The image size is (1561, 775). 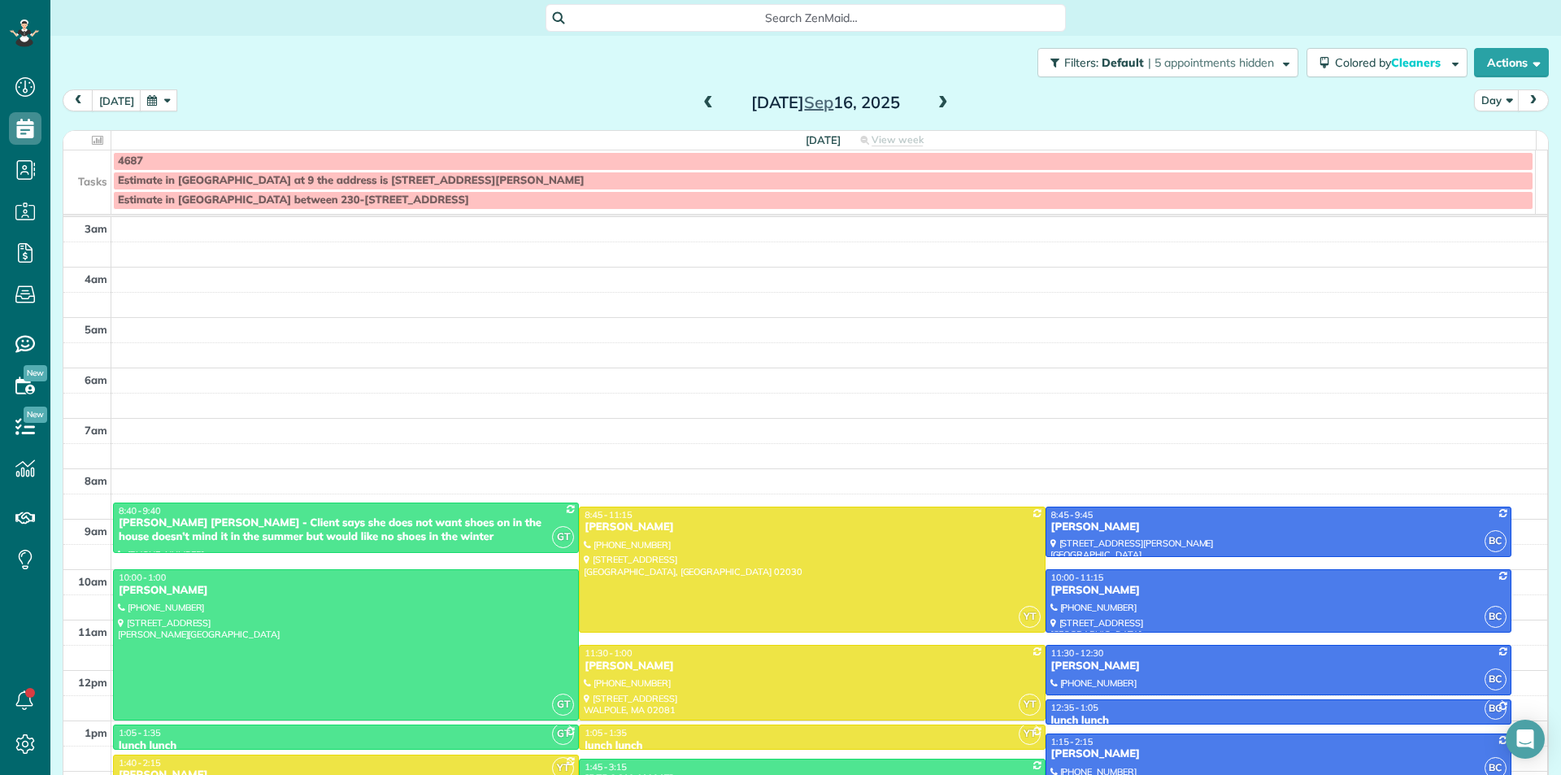 What do you see at coordinates (1123, 63) in the screenshot?
I see `span: Default` at bounding box center [1123, 63].